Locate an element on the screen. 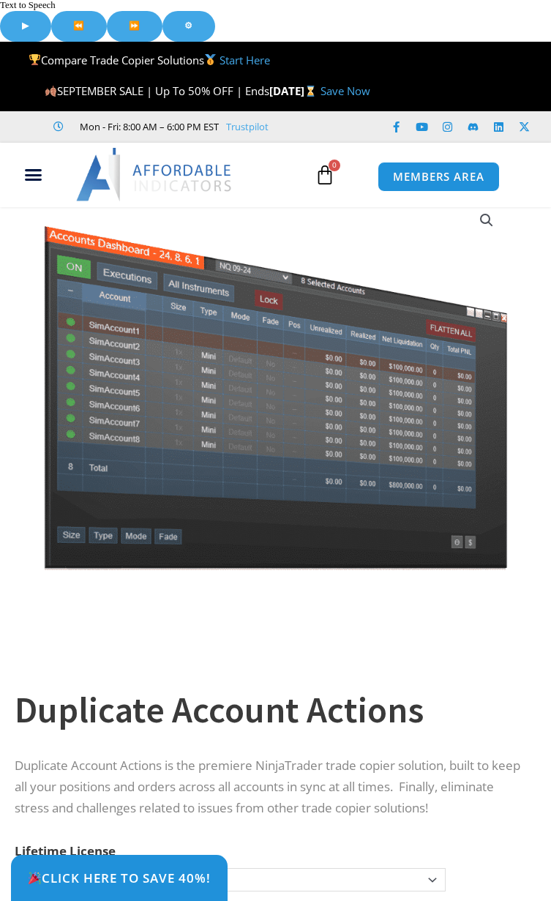 Image resolution: width=551 pixels, height=901 pixels. span: Compare Trade Copier Solutions is located at coordinates (149, 60).